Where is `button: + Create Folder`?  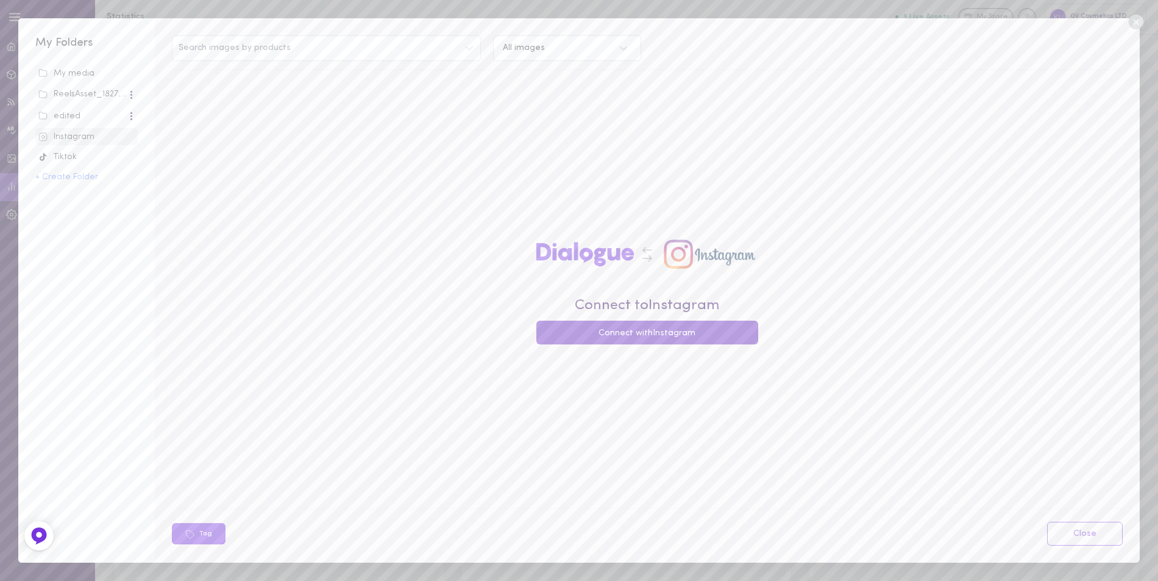 button: + Create Folder is located at coordinates (66, 177).